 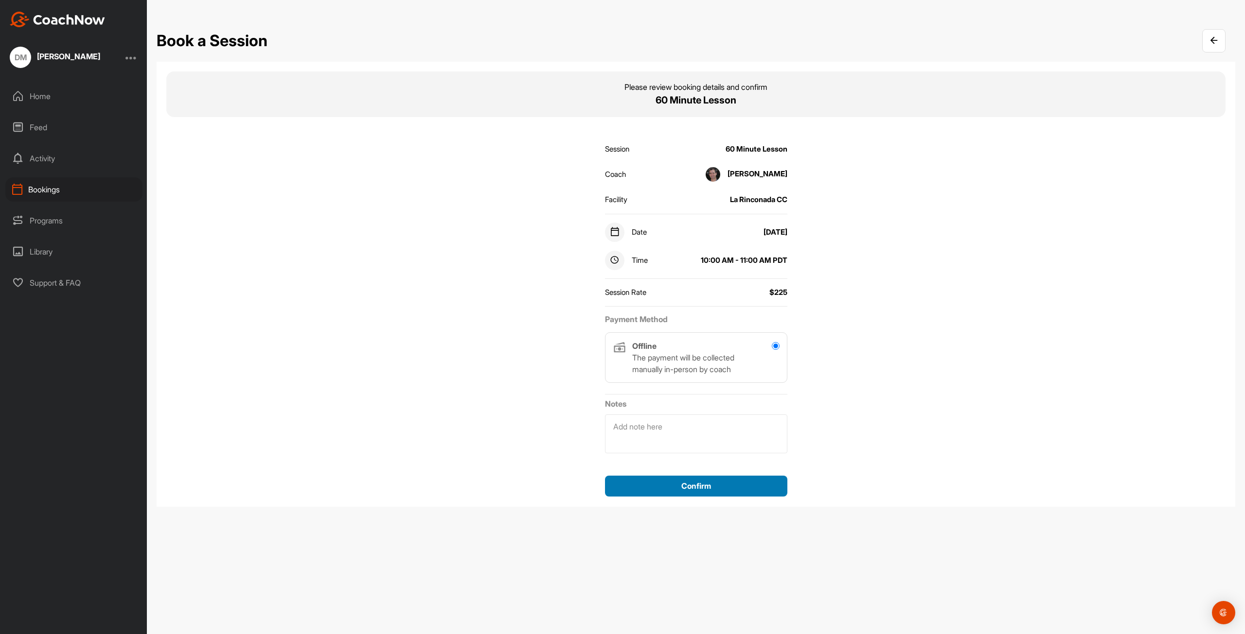 I want to click on div: Session Rate, so click(x=625, y=293).